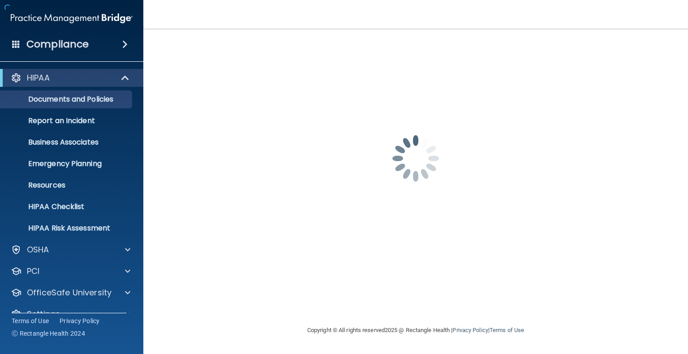  What do you see at coordinates (416, 331) in the screenshot?
I see `div: Copyright © All rights reserved 2025 @ Rectangle Health | |` at bounding box center [416, 331].